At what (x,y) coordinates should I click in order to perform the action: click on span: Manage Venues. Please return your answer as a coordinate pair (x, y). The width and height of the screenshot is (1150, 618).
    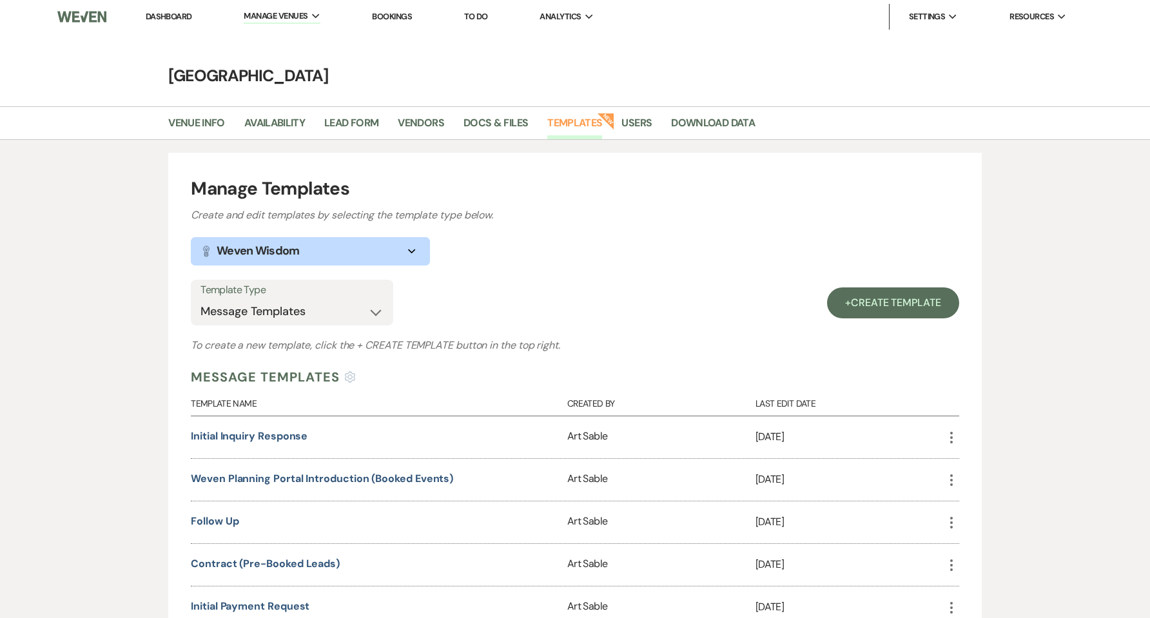
    Looking at the image, I should click on (275, 16).